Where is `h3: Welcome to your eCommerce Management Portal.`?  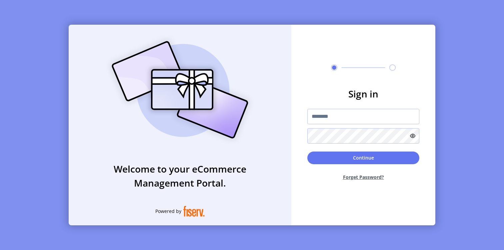
h3: Welcome to your eCommerce Management Portal. is located at coordinates (180, 176).